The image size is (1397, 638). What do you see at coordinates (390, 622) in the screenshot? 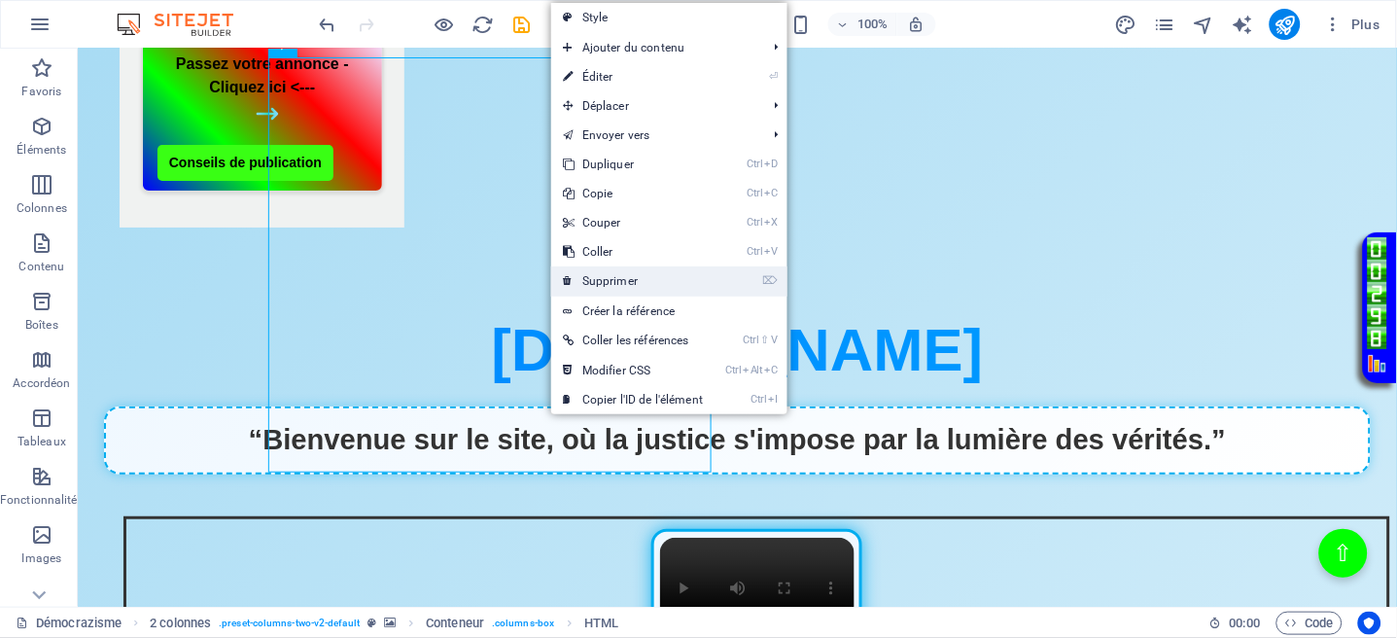
I see `i: Cet élément contient un arrière-plan.` at bounding box center [390, 622].